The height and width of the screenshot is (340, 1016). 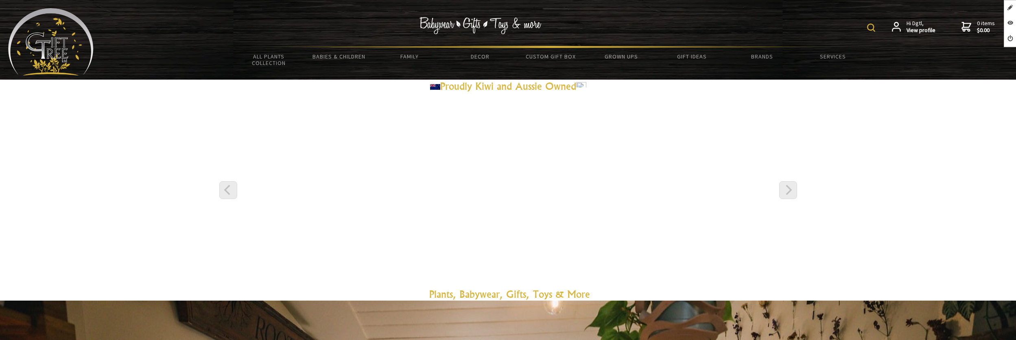 What do you see at coordinates (920, 27) in the screenshot?
I see `span: Hi Dgtl,` at bounding box center [920, 27].